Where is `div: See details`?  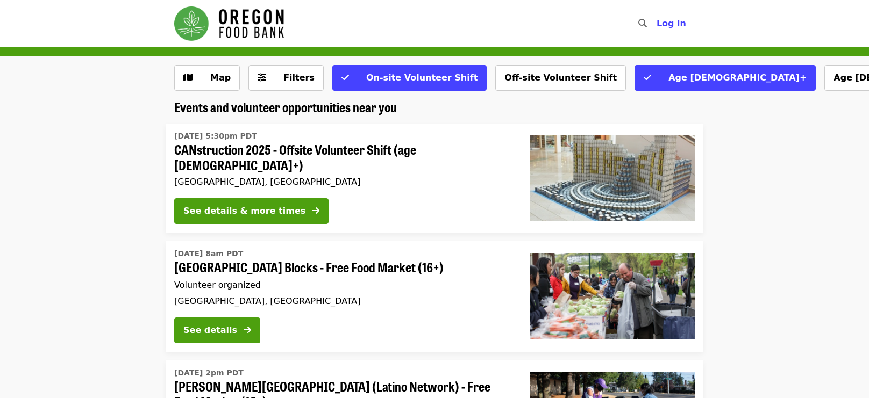
div: See details is located at coordinates (210, 331).